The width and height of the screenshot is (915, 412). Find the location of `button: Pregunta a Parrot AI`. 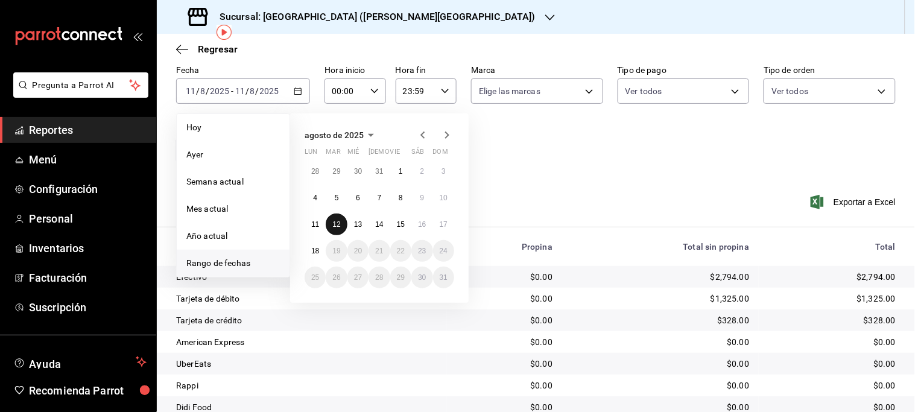

button: Pregunta a Parrot AI is located at coordinates (81, 85).